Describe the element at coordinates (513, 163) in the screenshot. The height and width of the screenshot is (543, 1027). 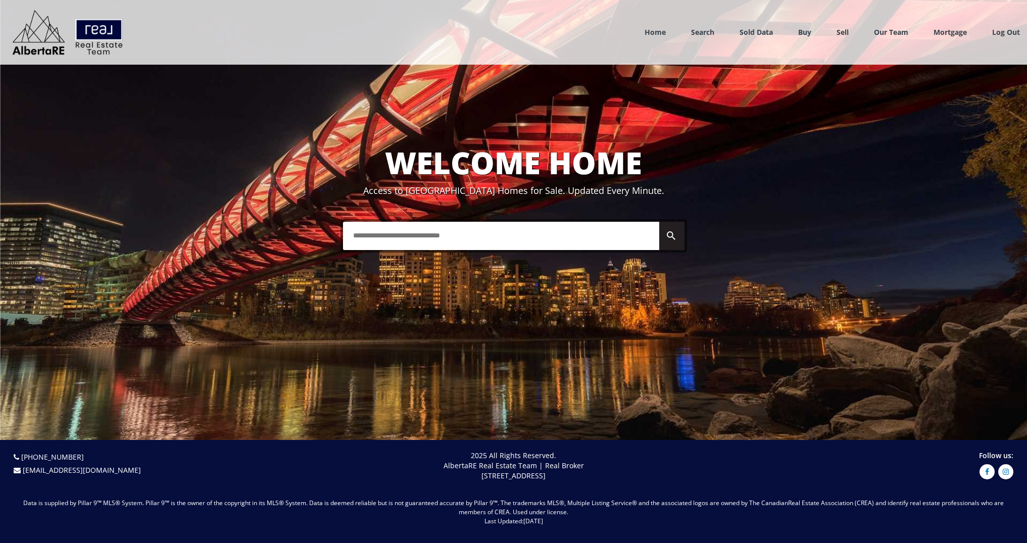
I see `h1: WELCOME HOME` at that location.